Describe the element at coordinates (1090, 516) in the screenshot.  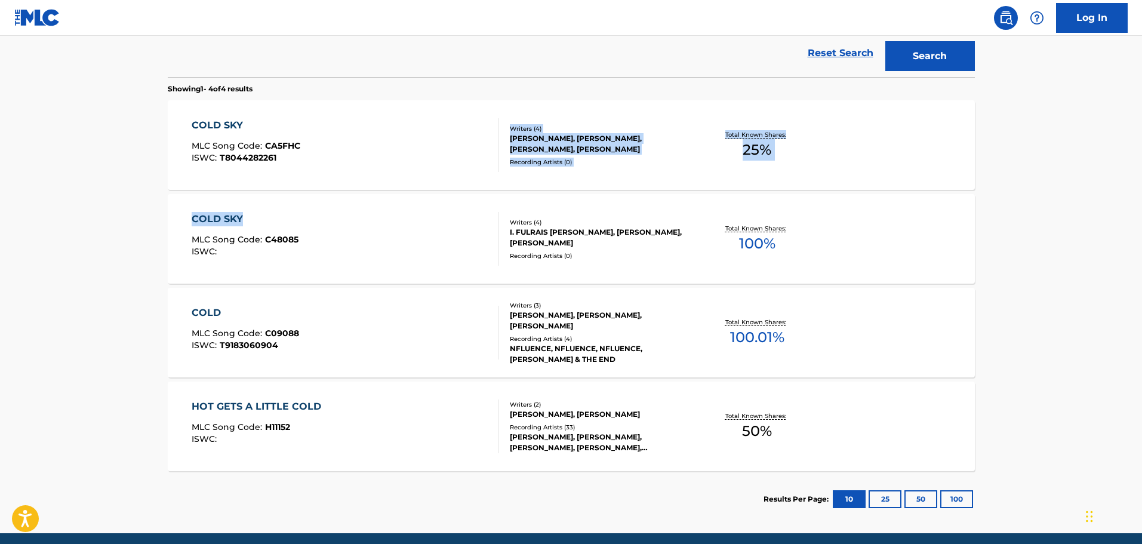
I see `div: Drag` at that location.